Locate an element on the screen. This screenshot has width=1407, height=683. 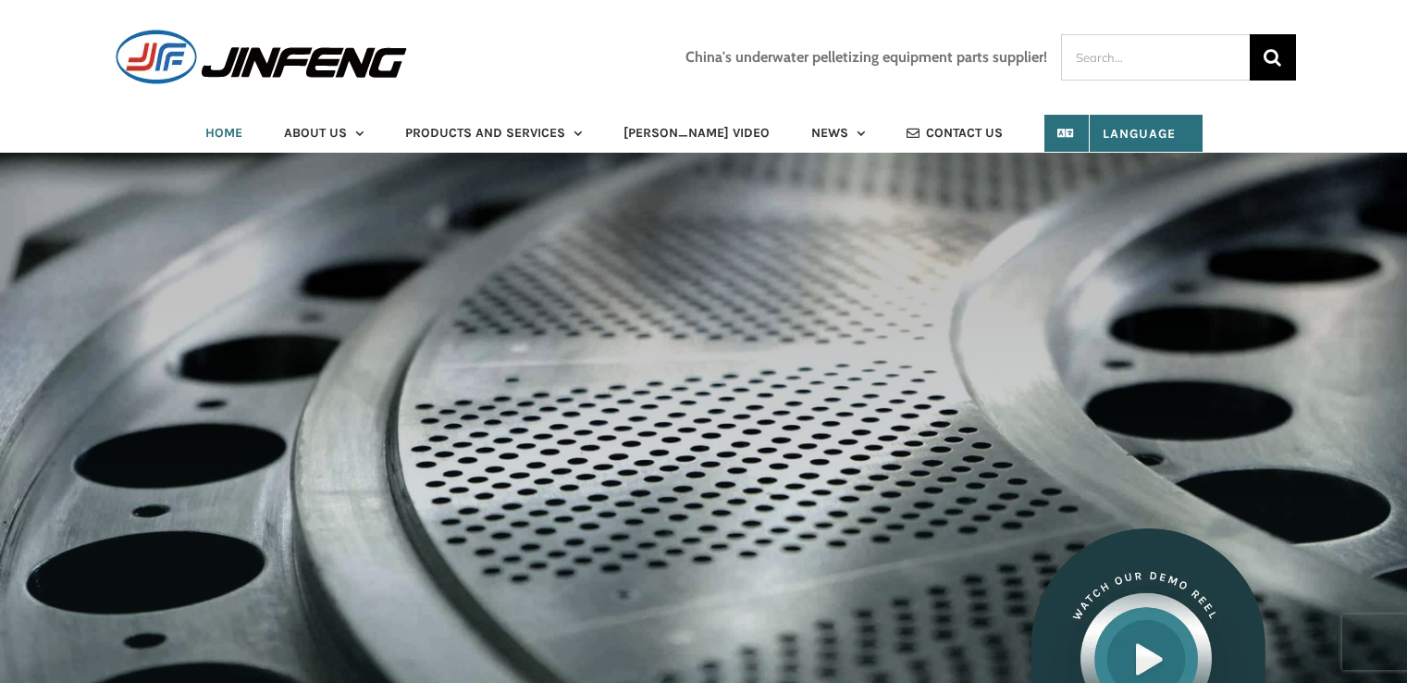
nav: Main Menu is located at coordinates (704, 133).